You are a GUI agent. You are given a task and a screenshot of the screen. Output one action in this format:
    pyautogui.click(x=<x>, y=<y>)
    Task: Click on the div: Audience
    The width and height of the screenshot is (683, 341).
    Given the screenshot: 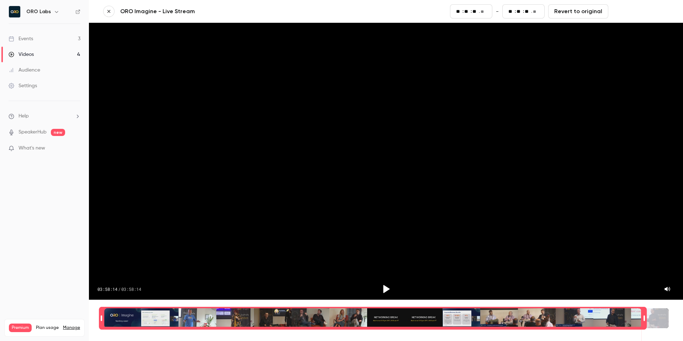 What is the action you would take?
    pyautogui.click(x=24, y=70)
    